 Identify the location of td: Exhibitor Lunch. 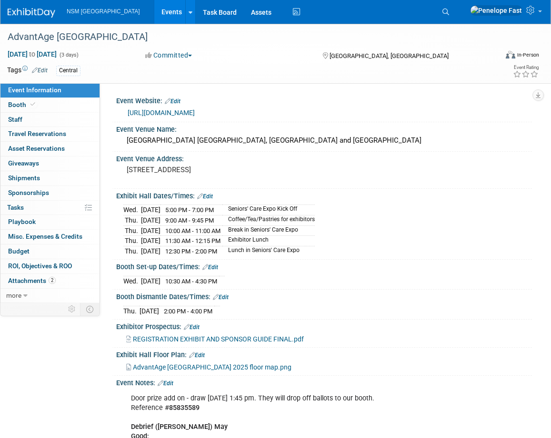
(268, 241).